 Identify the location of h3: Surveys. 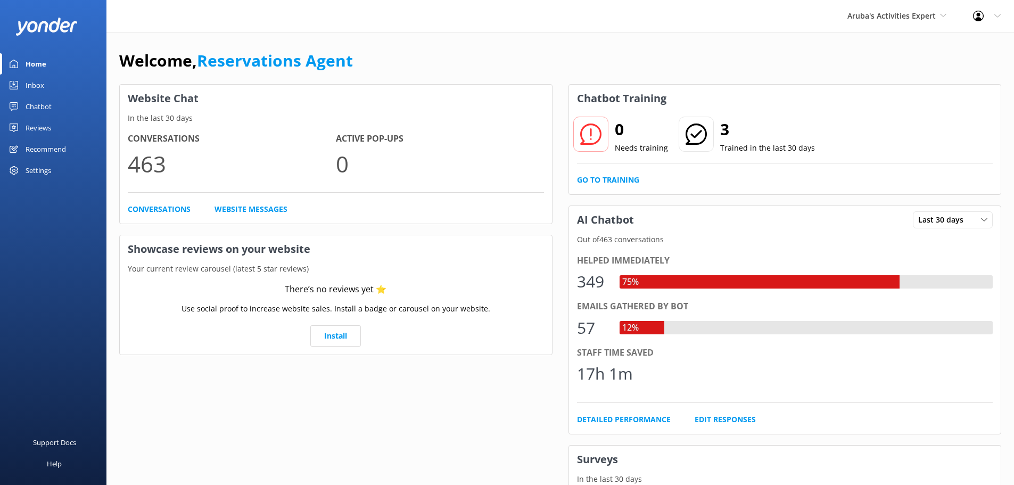
(785, 459).